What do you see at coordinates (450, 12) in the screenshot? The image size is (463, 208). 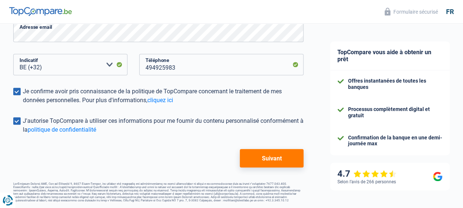 I see `div: fr` at bounding box center [450, 12].